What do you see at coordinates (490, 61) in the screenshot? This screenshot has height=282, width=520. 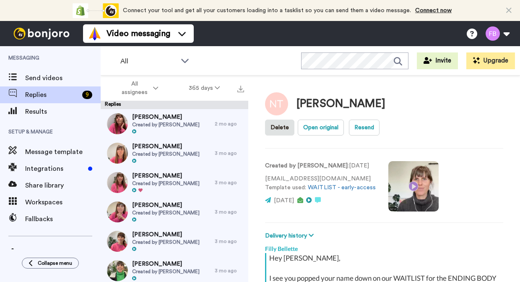 I see `button: Upgrade` at bounding box center [490, 61].